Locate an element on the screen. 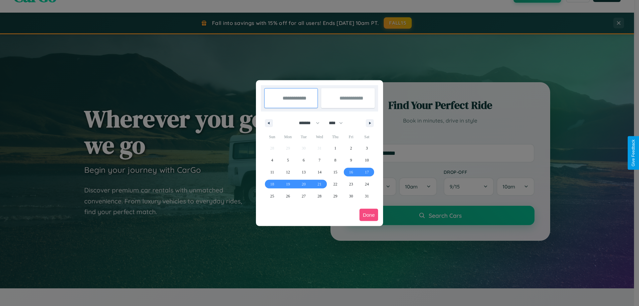  span: Thu is located at coordinates (335, 137).